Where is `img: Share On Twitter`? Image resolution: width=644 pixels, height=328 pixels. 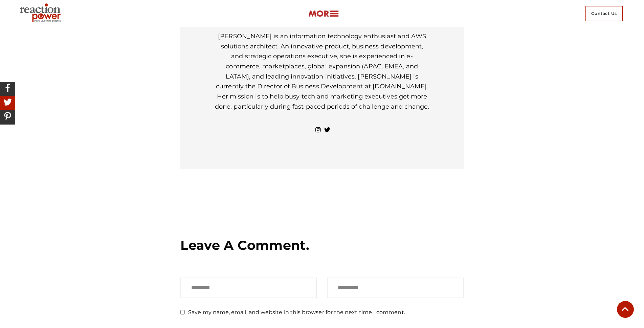
img: Share On Twitter is located at coordinates (7, 102).